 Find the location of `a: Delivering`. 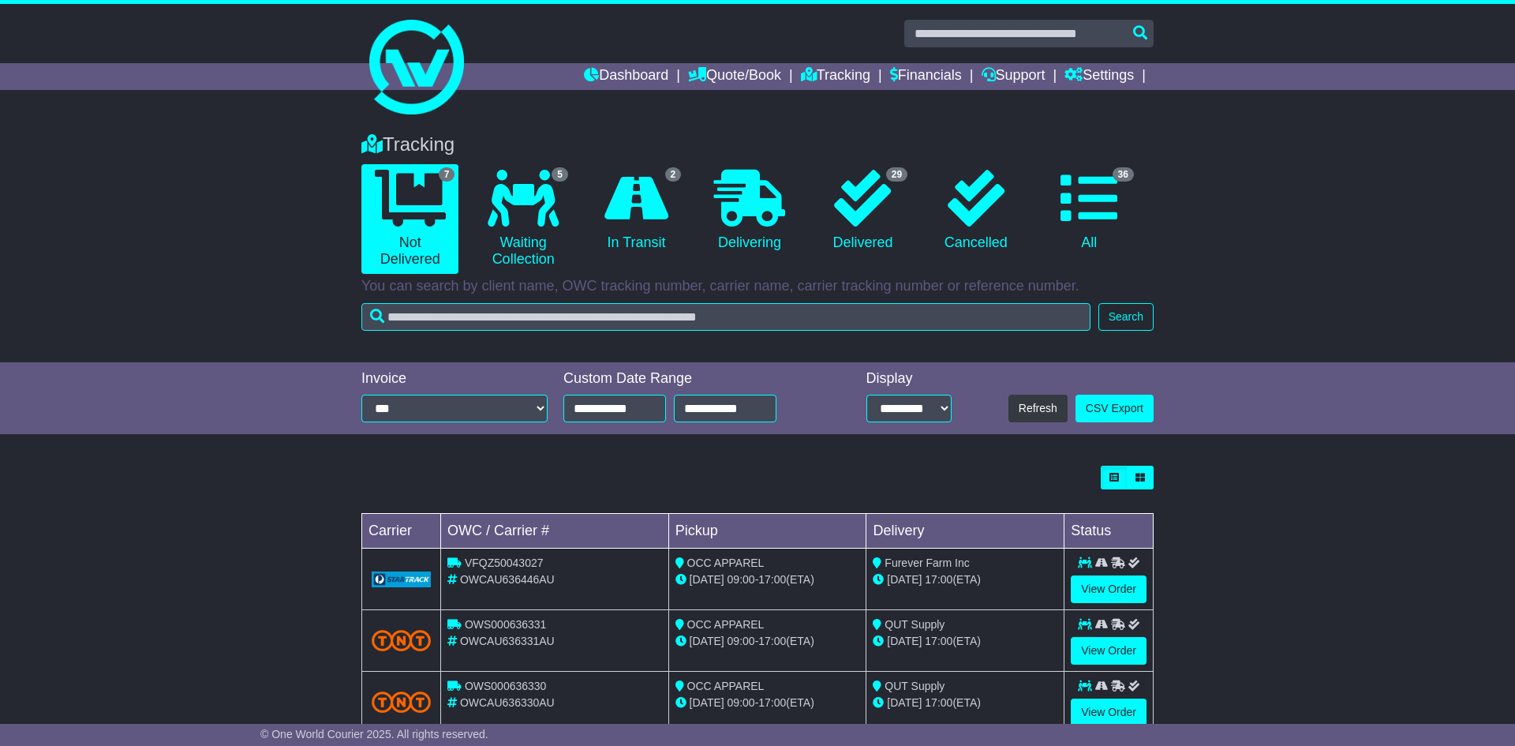

a: Delivering is located at coordinates (749, 211).